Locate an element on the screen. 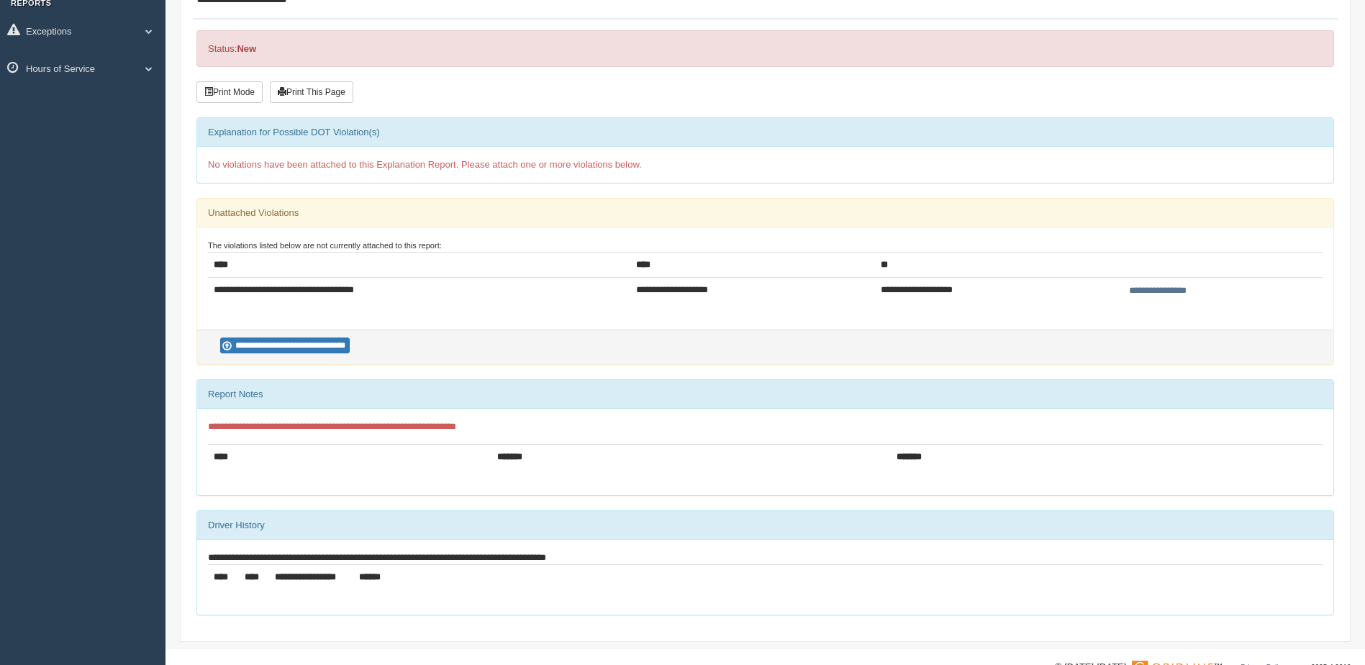 This screenshot has height=665, width=1365. button: Print Mode is located at coordinates (230, 92).